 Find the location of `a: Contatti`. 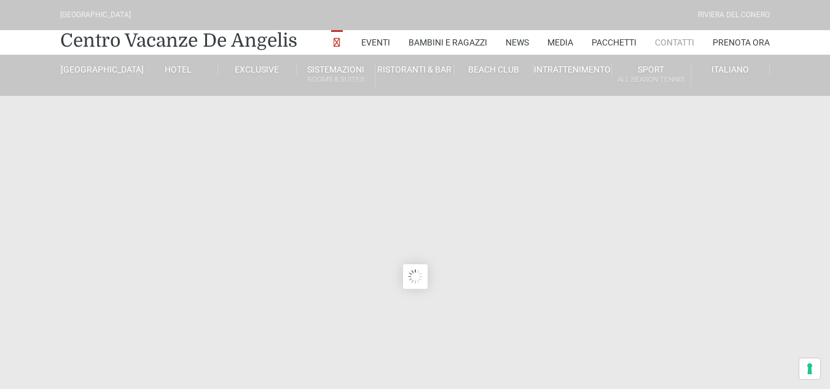

a: Contatti is located at coordinates (675, 42).